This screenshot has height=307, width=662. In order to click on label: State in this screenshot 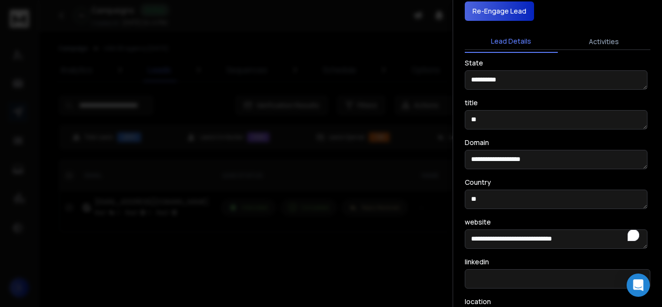, I will do `click(474, 63)`.